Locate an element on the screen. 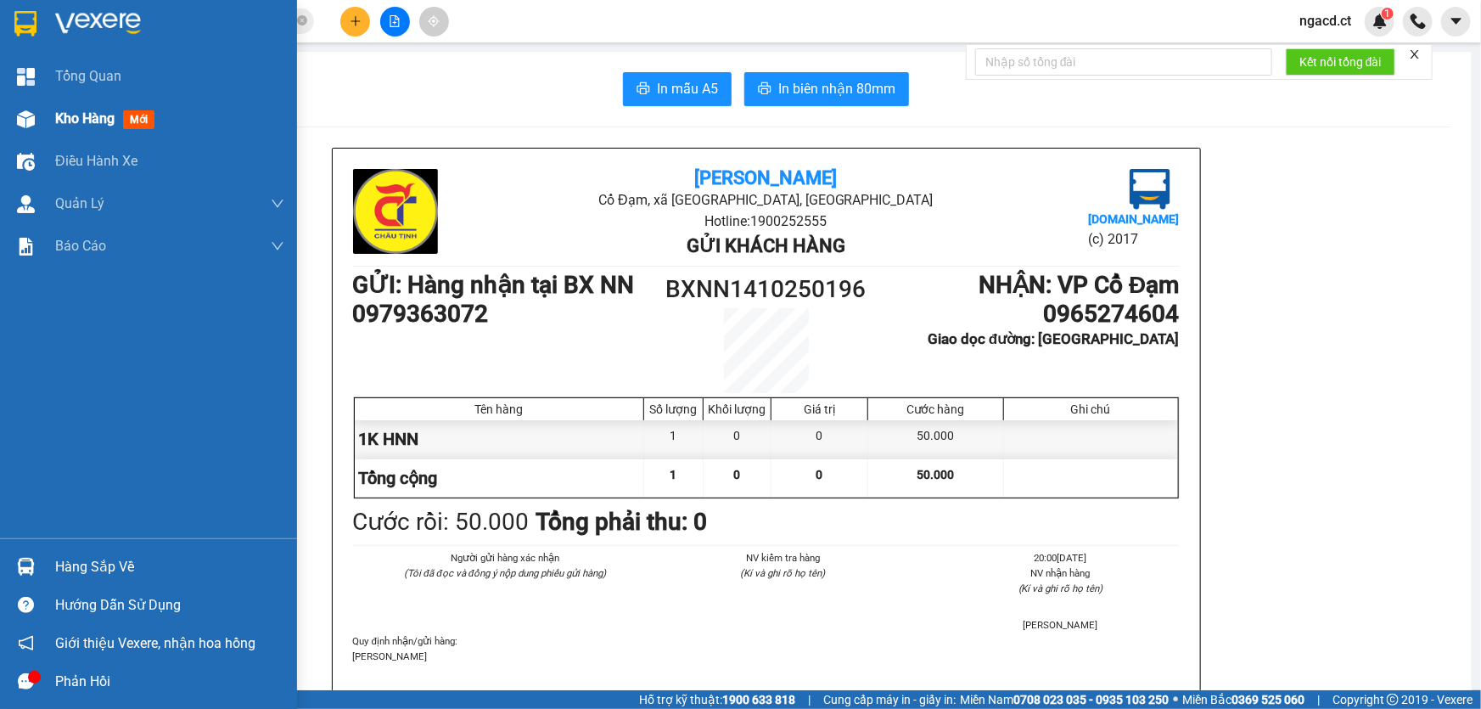  b: Tổng phải thu: 0 is located at coordinates (622, 521).